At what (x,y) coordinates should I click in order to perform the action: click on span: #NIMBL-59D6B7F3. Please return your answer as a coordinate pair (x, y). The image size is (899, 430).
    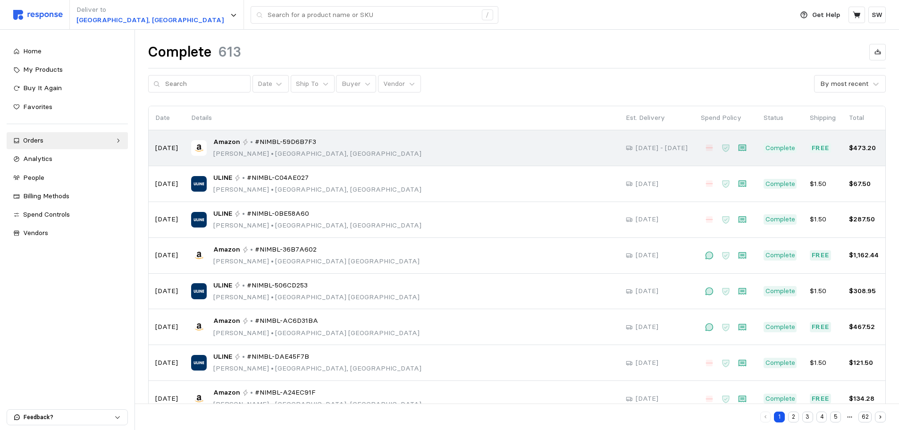
    Looking at the image, I should click on (286, 142).